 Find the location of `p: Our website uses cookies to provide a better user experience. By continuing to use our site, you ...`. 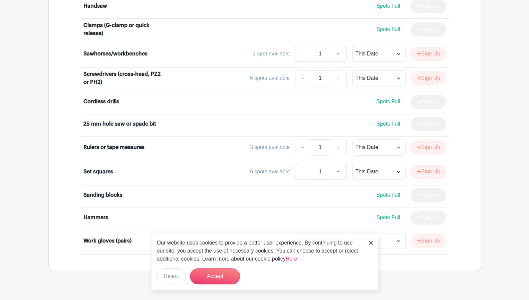

p: Our website uses cookies to provide a better user experience. By continuing to use our site, you ... is located at coordinates (259, 251).